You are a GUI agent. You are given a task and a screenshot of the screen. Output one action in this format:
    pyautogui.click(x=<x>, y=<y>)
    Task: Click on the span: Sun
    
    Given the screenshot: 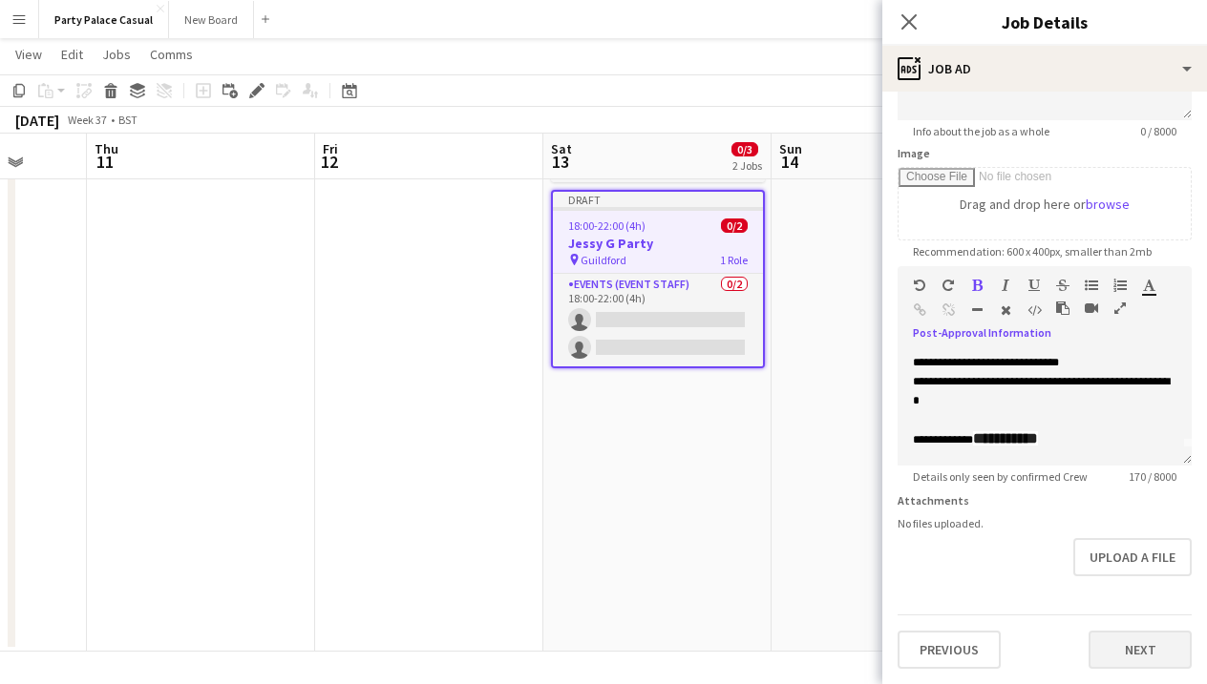 What is the action you would take?
    pyautogui.click(x=790, y=149)
    